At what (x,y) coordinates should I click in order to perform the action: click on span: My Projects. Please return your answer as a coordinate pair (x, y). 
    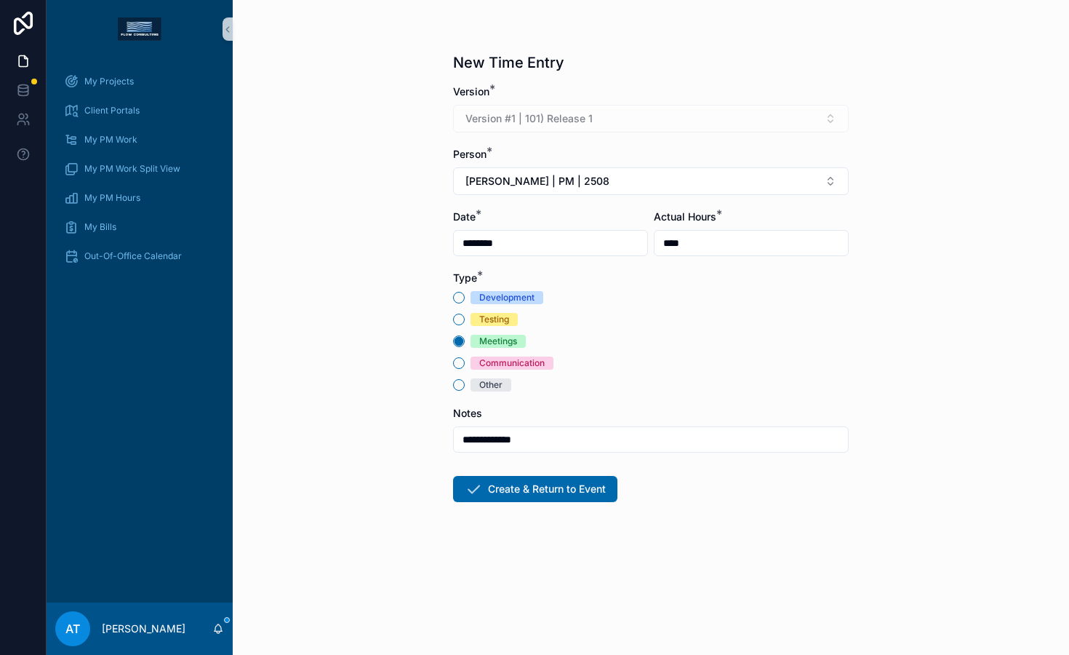
    Looking at the image, I should click on (109, 81).